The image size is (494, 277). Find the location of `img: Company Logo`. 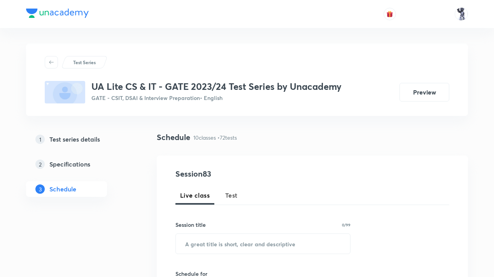

img: Company Logo is located at coordinates (57, 13).